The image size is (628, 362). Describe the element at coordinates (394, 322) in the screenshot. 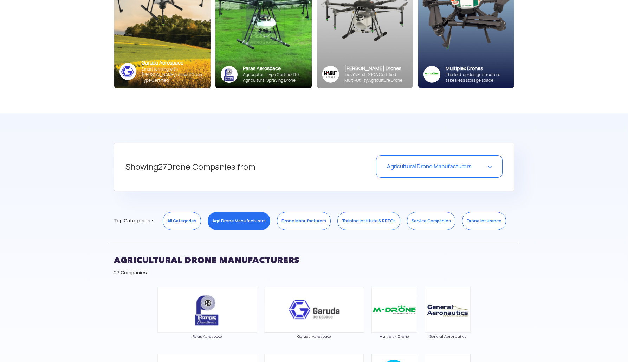

I see `a: Multiplex Drone` at that location.